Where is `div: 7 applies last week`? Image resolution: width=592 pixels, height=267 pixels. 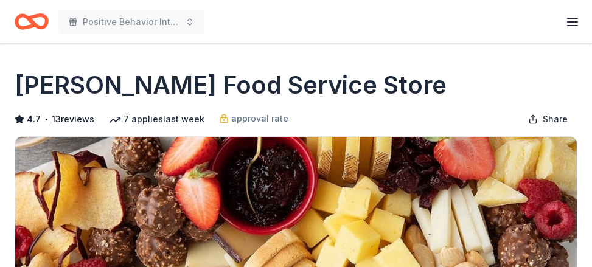 div: 7 applies last week is located at coordinates (156, 119).